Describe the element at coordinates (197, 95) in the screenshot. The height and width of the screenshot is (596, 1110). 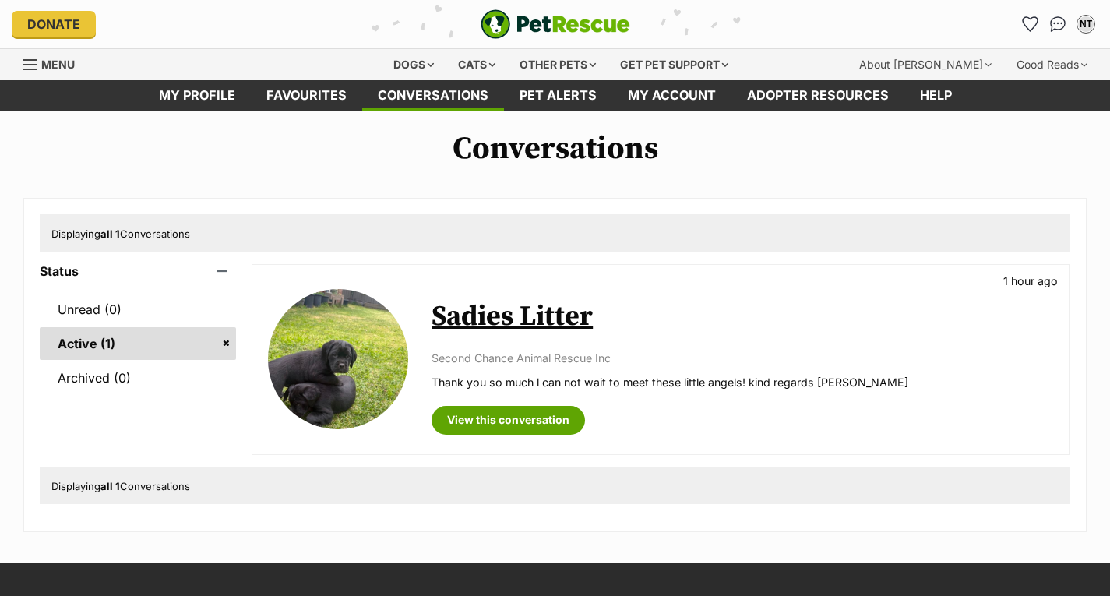
I see `a: My profile` at that location.